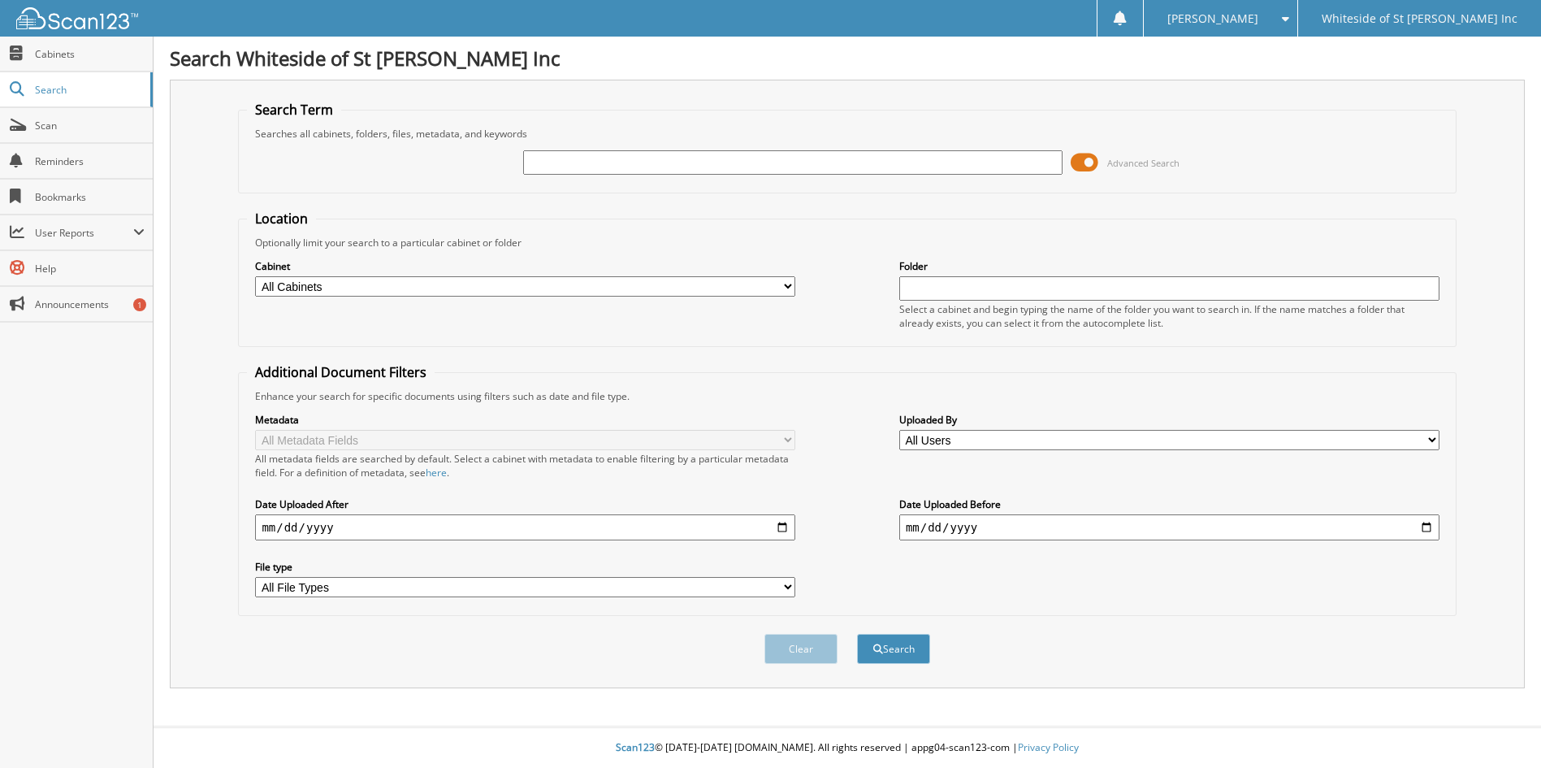 This screenshot has width=1541, height=768. What do you see at coordinates (525, 504) in the screenshot?
I see `label: Date Uploaded After` at bounding box center [525, 504].